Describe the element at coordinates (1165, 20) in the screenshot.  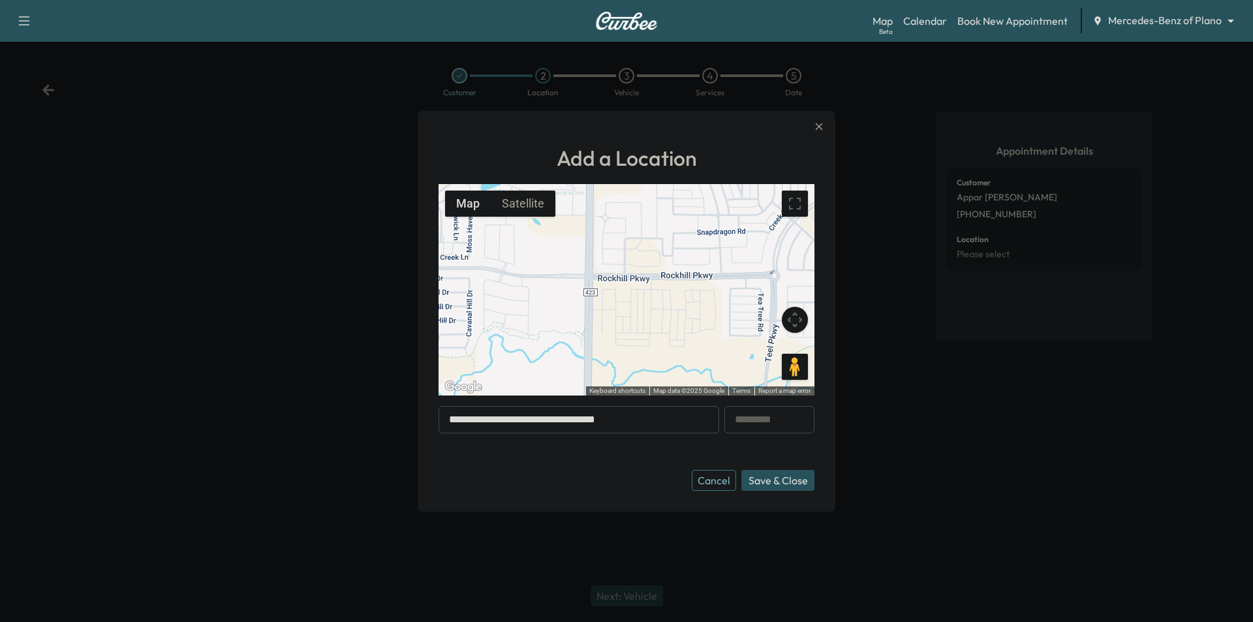
I see `span: Mercedes-Benz of Plano` at that location.